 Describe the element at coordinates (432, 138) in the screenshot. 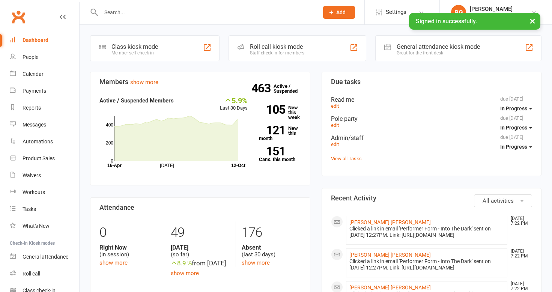

I see `div: Admin/staff` at that location.